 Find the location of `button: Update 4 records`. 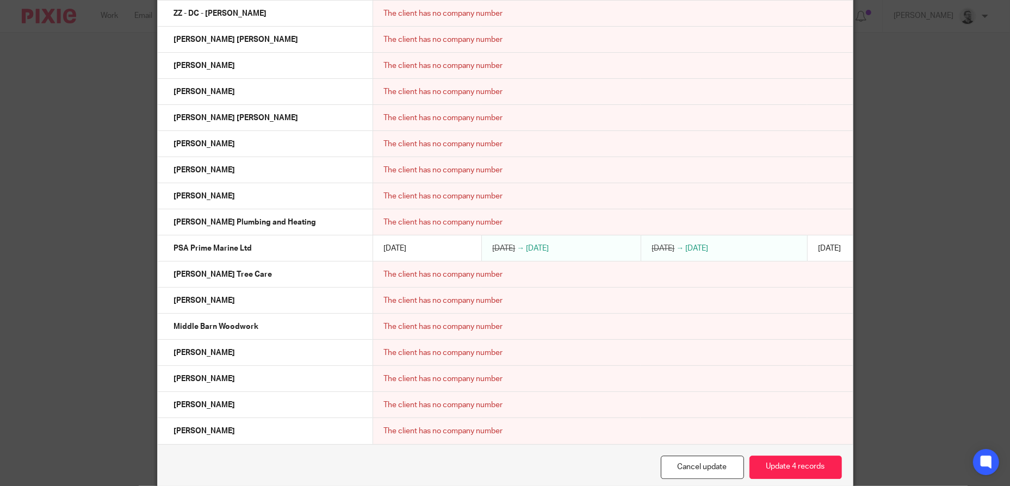

button: Update 4 records is located at coordinates (796, 467).